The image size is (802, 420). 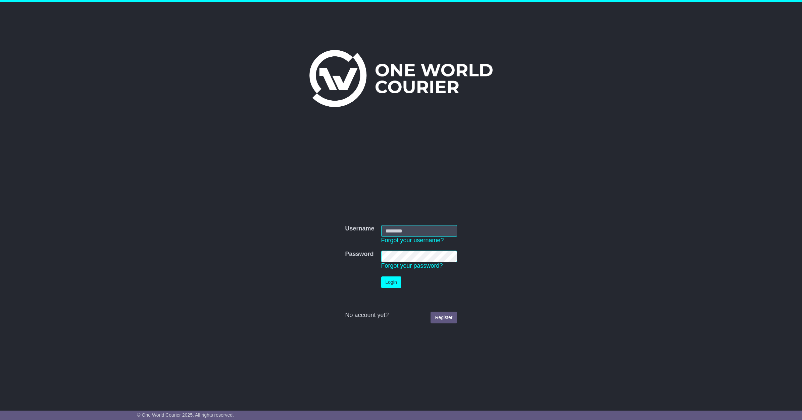 I want to click on a: Forgot your username?, so click(x=413, y=240).